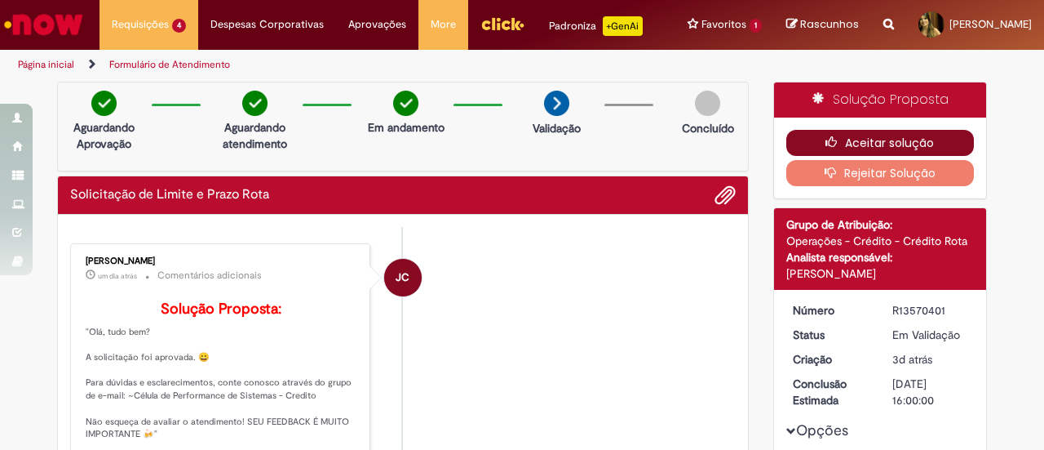 This screenshot has height=450, width=1044. Describe the element at coordinates (221, 308) in the screenshot. I see `b: Solução Proposta:` at that location.